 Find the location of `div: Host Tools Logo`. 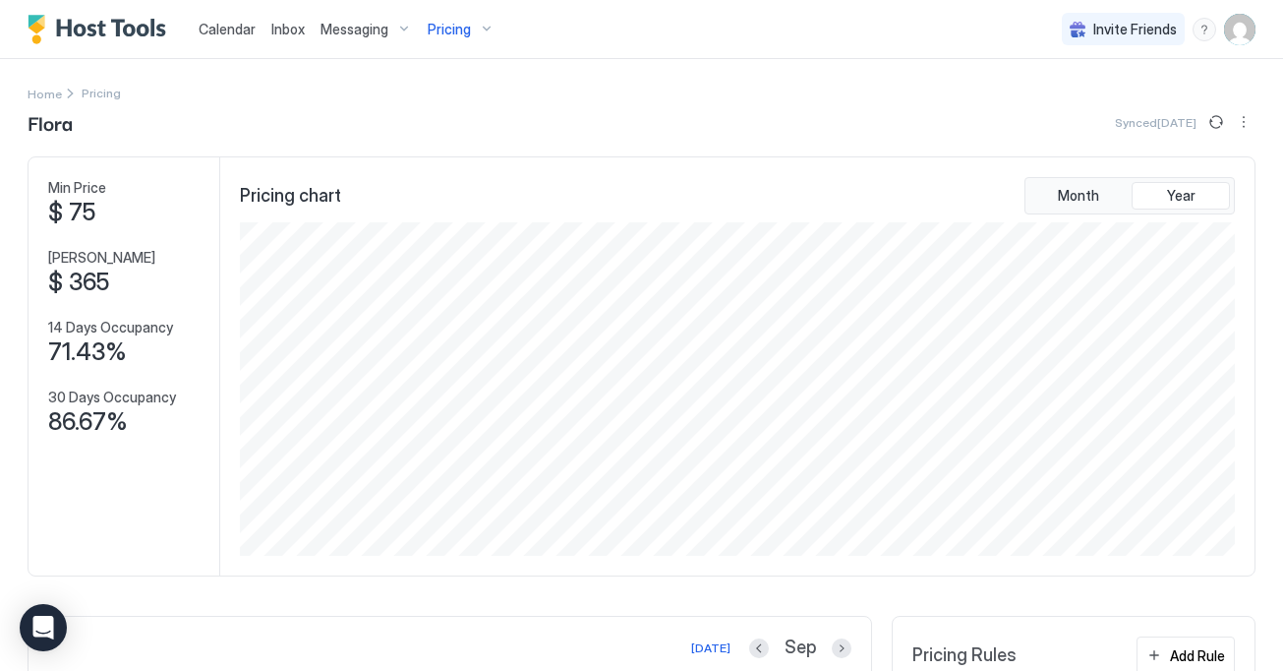

div: Host Tools Logo is located at coordinates (101, 29).